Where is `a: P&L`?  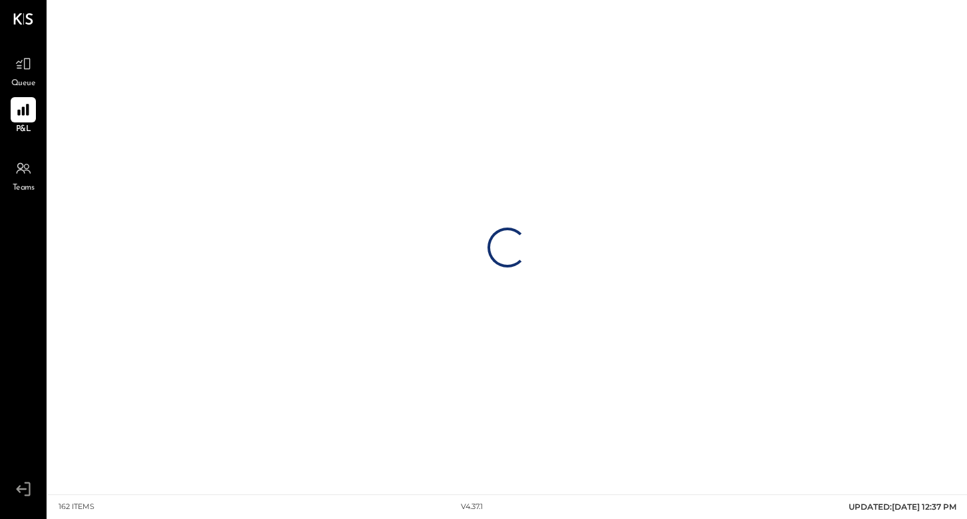 a: P&L is located at coordinates (23, 116).